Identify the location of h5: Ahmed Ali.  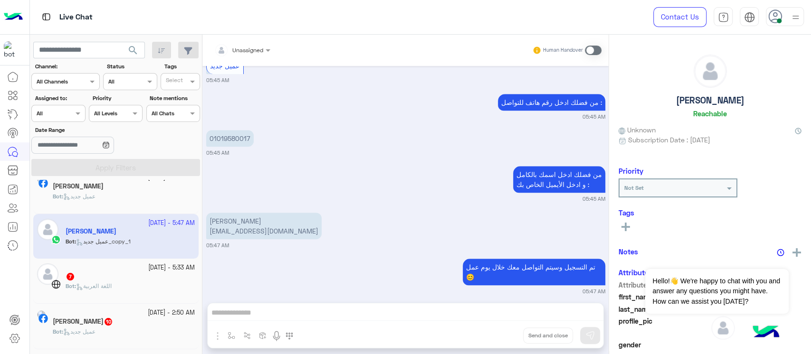
(78, 186).